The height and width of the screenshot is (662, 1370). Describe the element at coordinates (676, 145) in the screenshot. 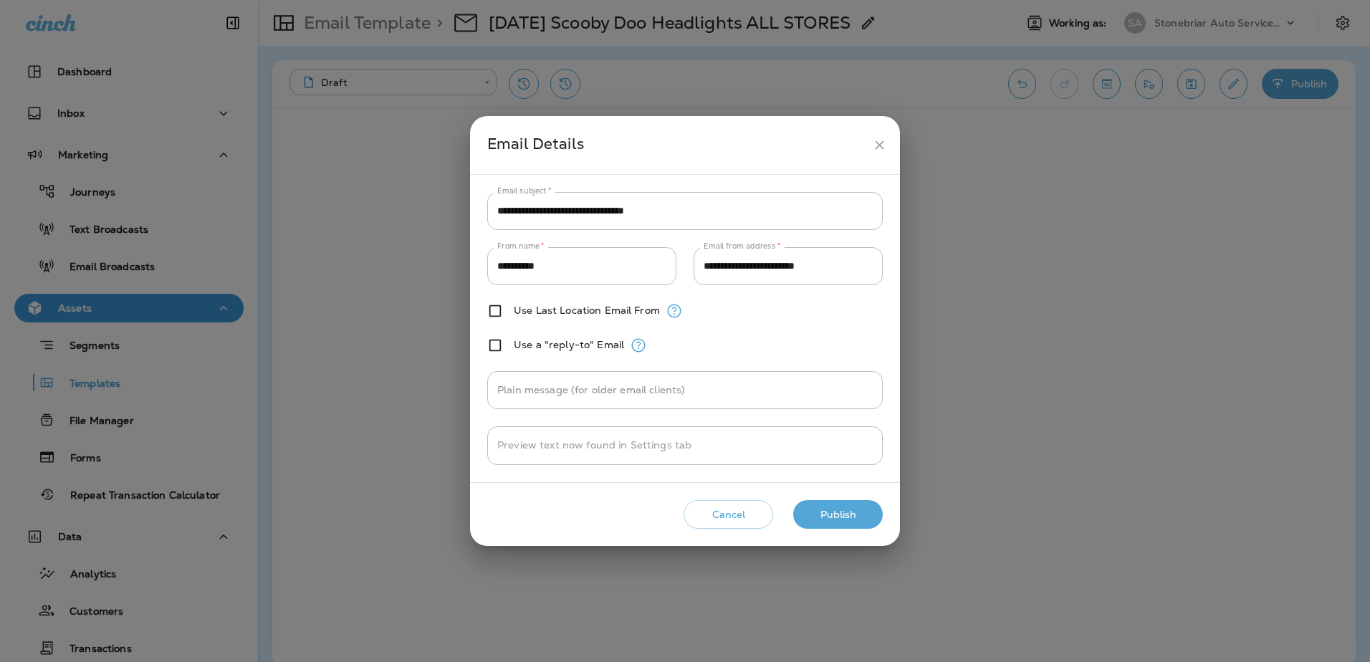

I see `div: Email Details` at that location.